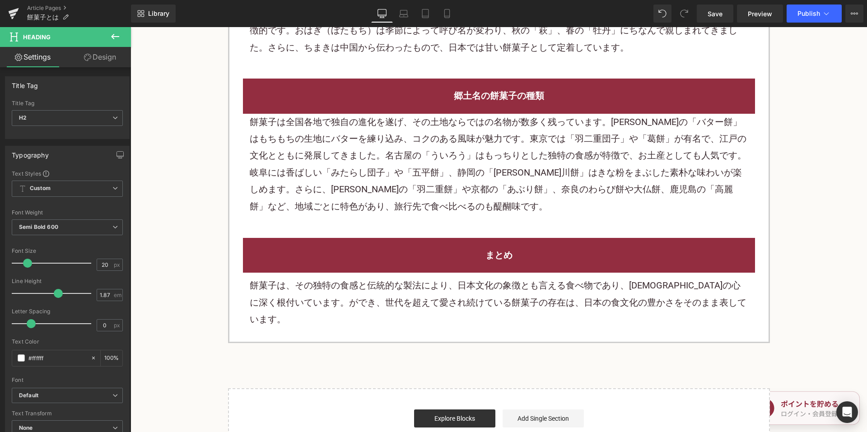  Describe the element at coordinates (30, 153) in the screenshot. I see `div: Typography` at that location.